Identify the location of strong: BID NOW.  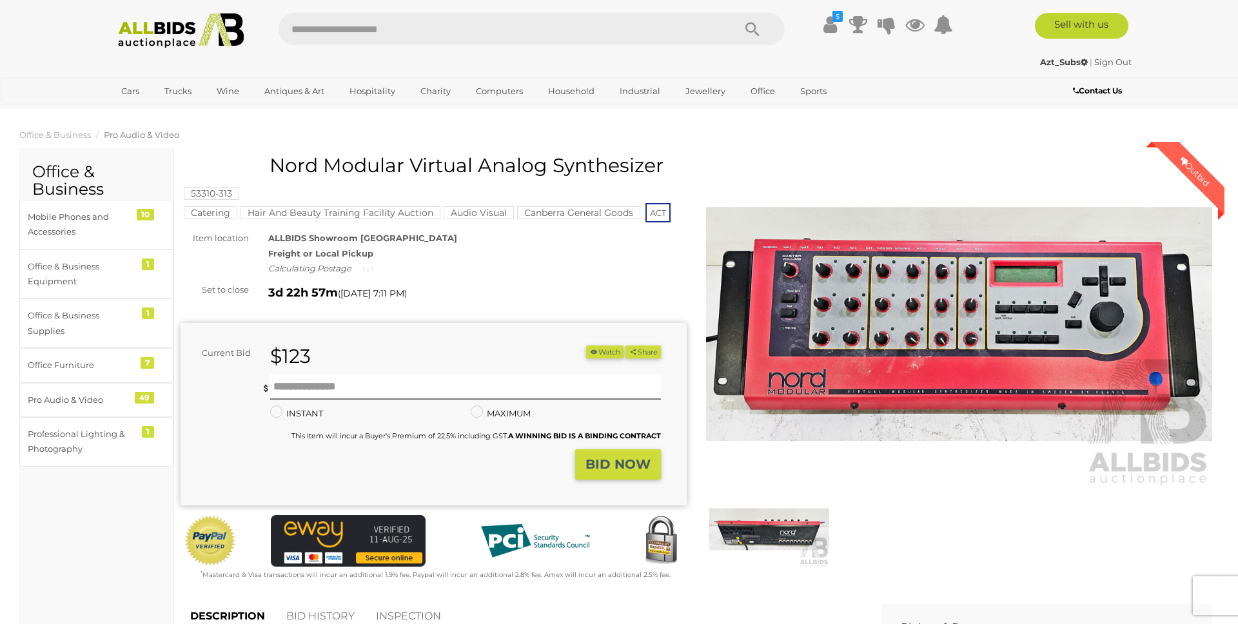
(618, 464).